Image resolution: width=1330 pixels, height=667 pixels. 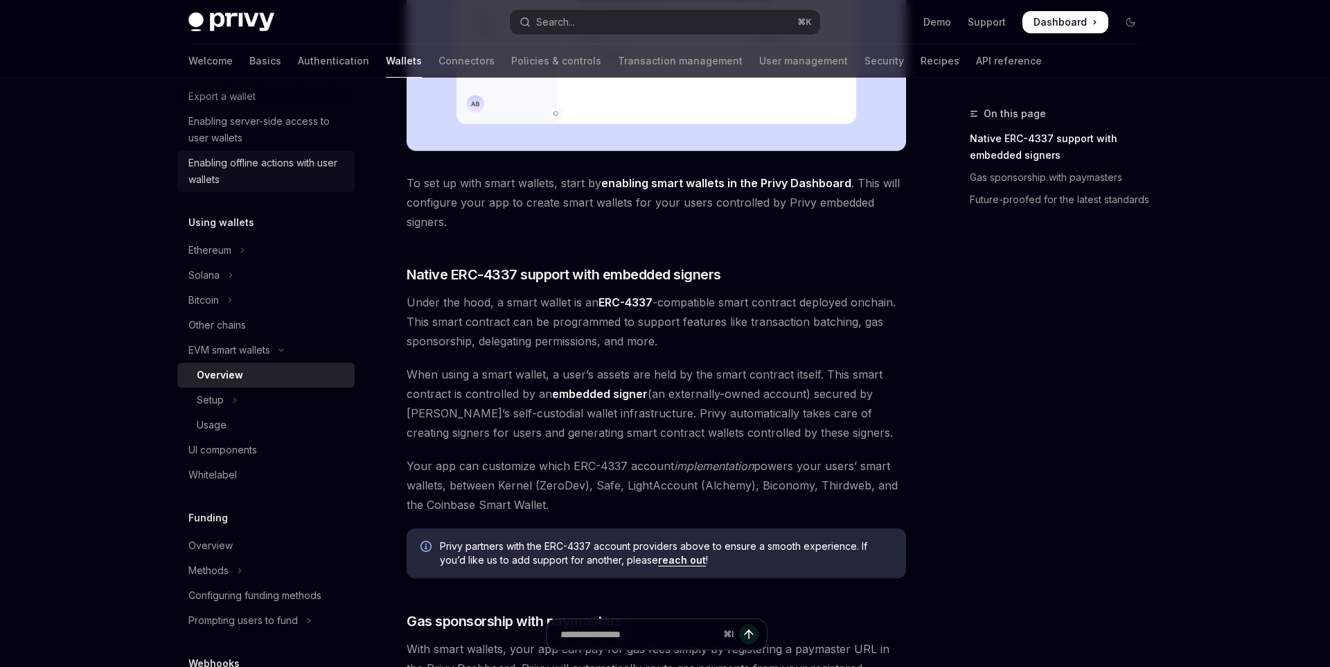 I want to click on span: Gas sponsorship with paymasters, so click(x=515, y=621).